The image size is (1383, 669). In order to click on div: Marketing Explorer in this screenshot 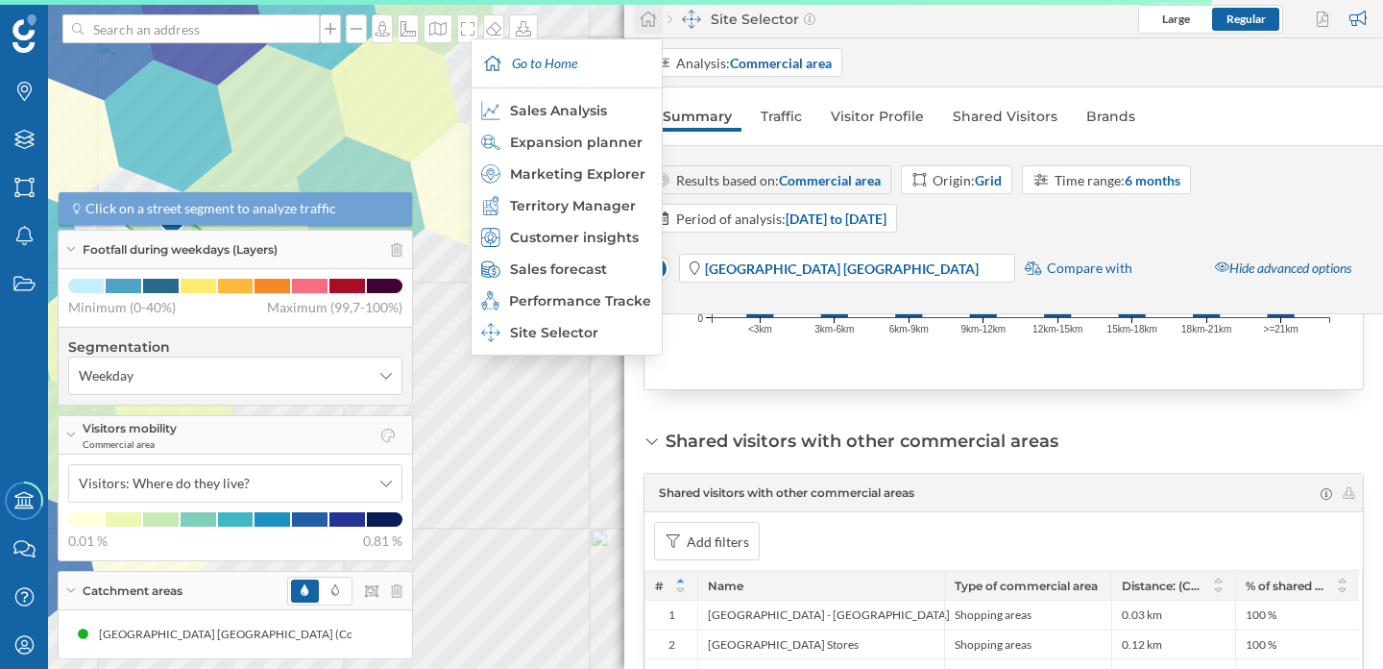, I will do `click(566, 174)`.